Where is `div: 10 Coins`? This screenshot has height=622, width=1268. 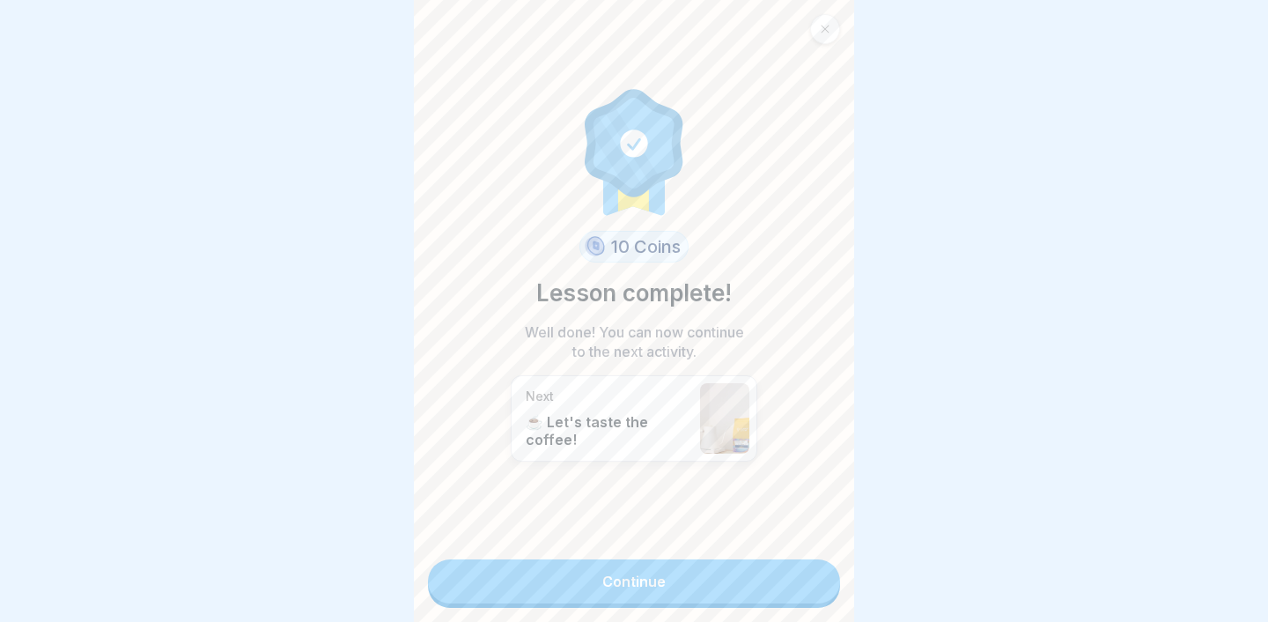 div: 10 Coins is located at coordinates (634, 246).